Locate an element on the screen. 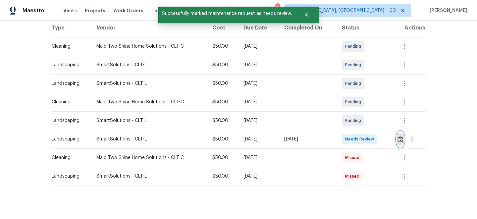 This screenshot has width=477, height=219. th: Status is located at coordinates (364, 28).